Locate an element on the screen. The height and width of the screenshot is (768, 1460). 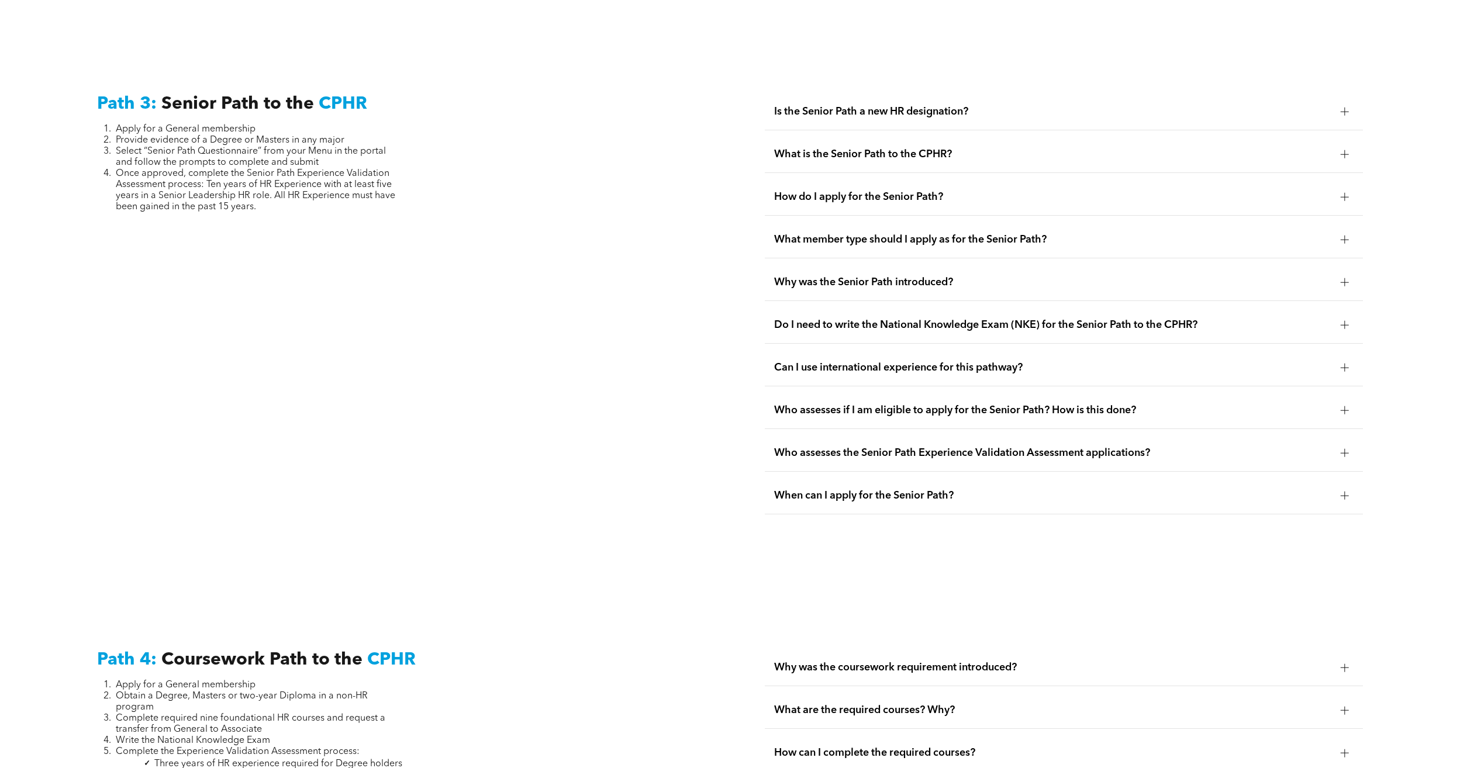
span: Path 4: is located at coordinates (127, 660).